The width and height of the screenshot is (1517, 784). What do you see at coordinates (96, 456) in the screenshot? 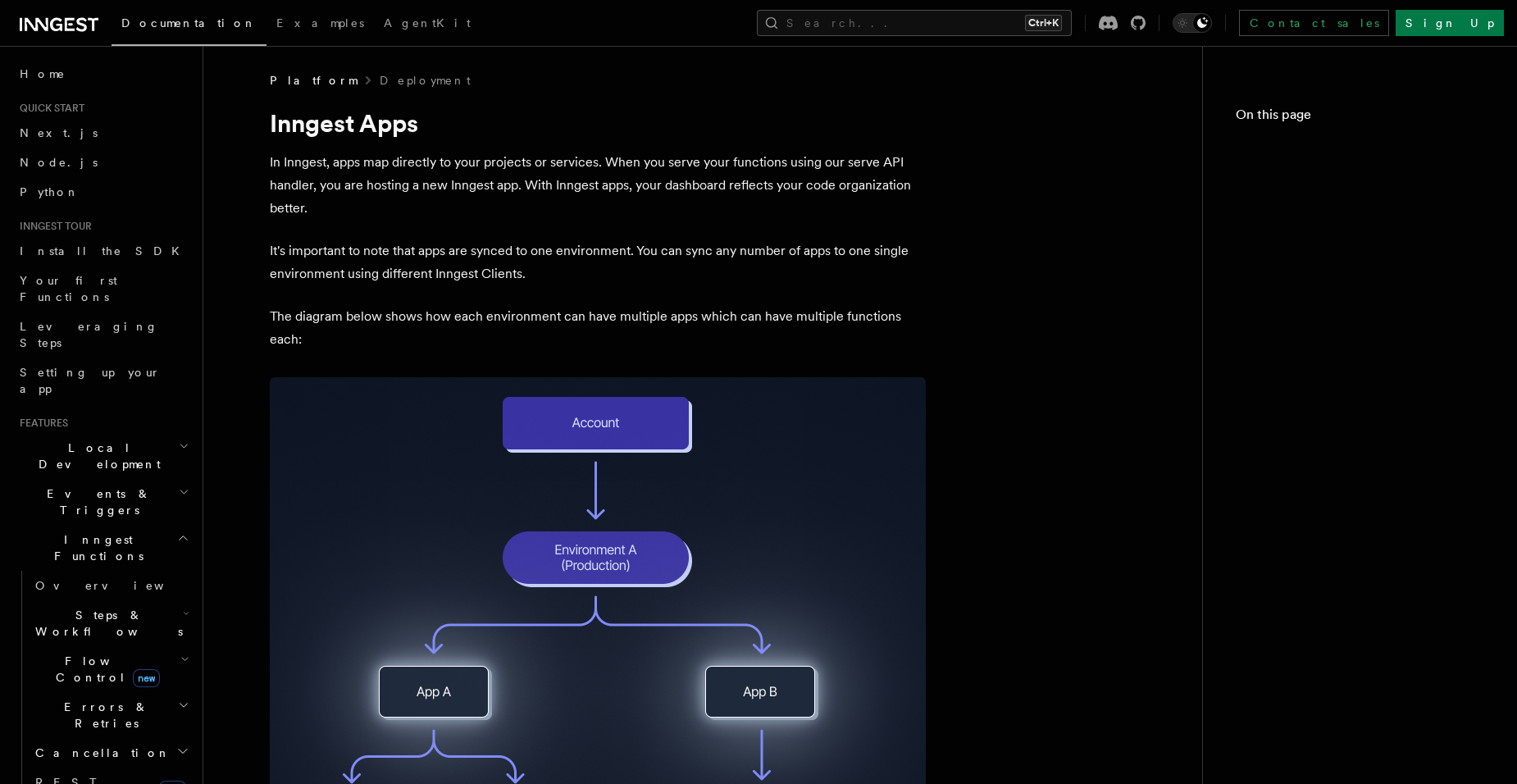
I see `span: Local Development` at bounding box center [96, 456].